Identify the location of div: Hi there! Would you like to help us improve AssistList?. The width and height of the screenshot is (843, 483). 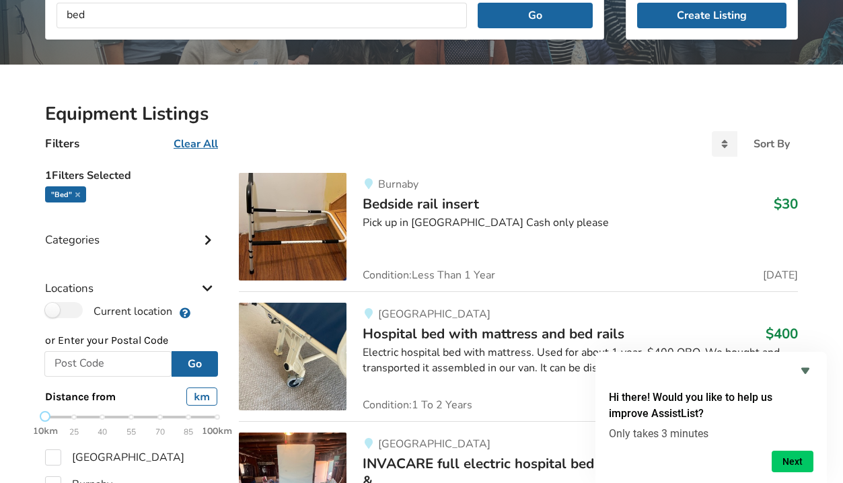
(711, 417).